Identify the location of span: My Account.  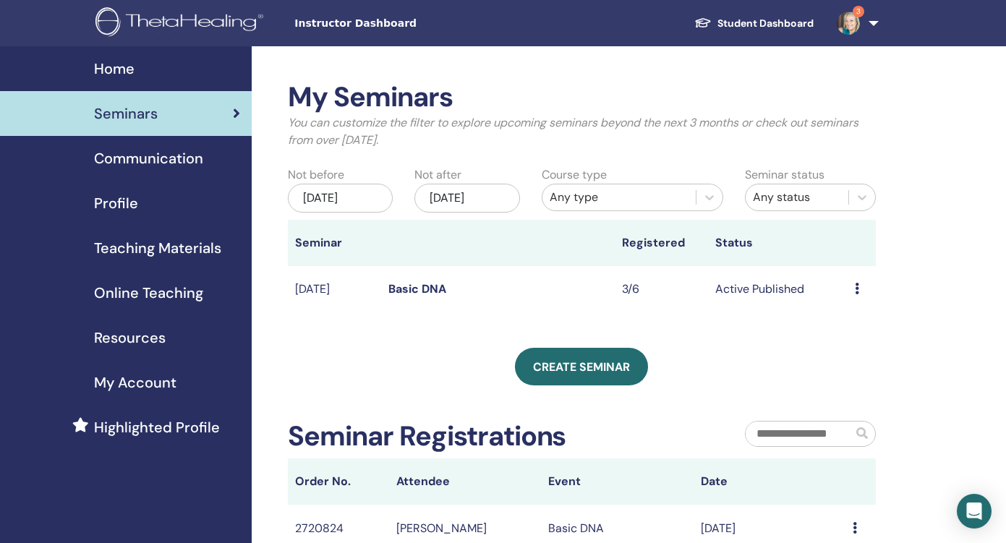
(135, 383).